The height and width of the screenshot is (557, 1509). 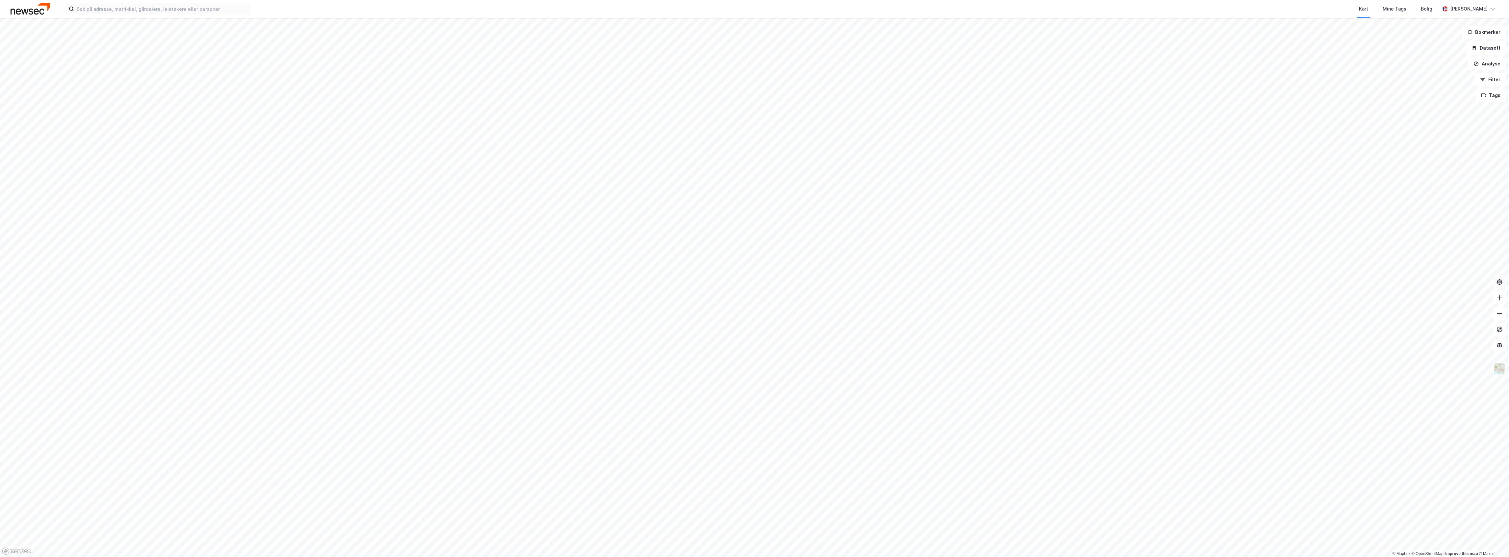 What do you see at coordinates (1500, 369) in the screenshot?
I see `img: Z` at bounding box center [1500, 369].